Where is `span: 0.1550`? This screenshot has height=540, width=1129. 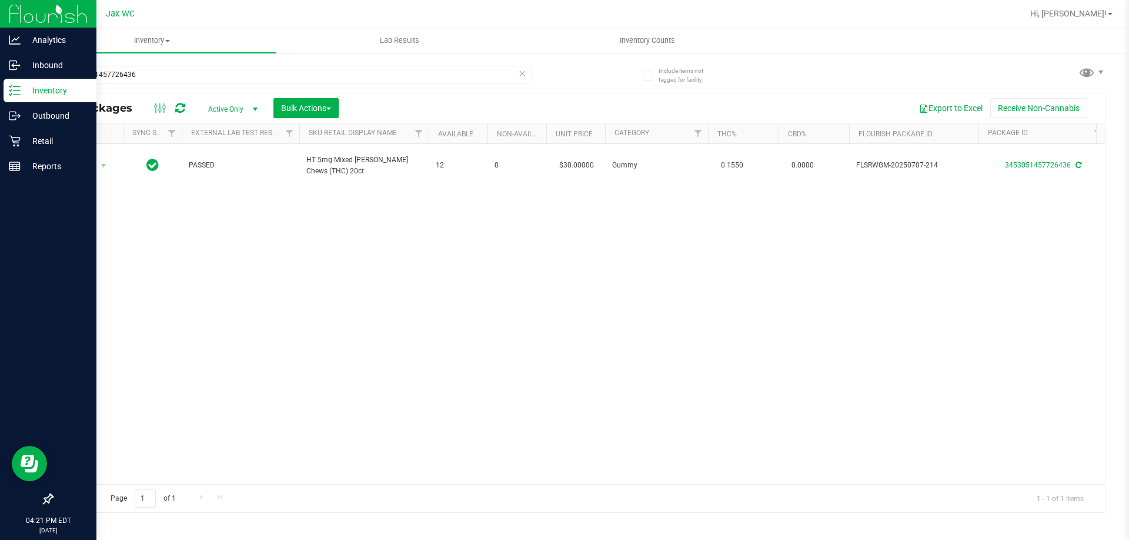 span: 0.1550 is located at coordinates (732, 165).